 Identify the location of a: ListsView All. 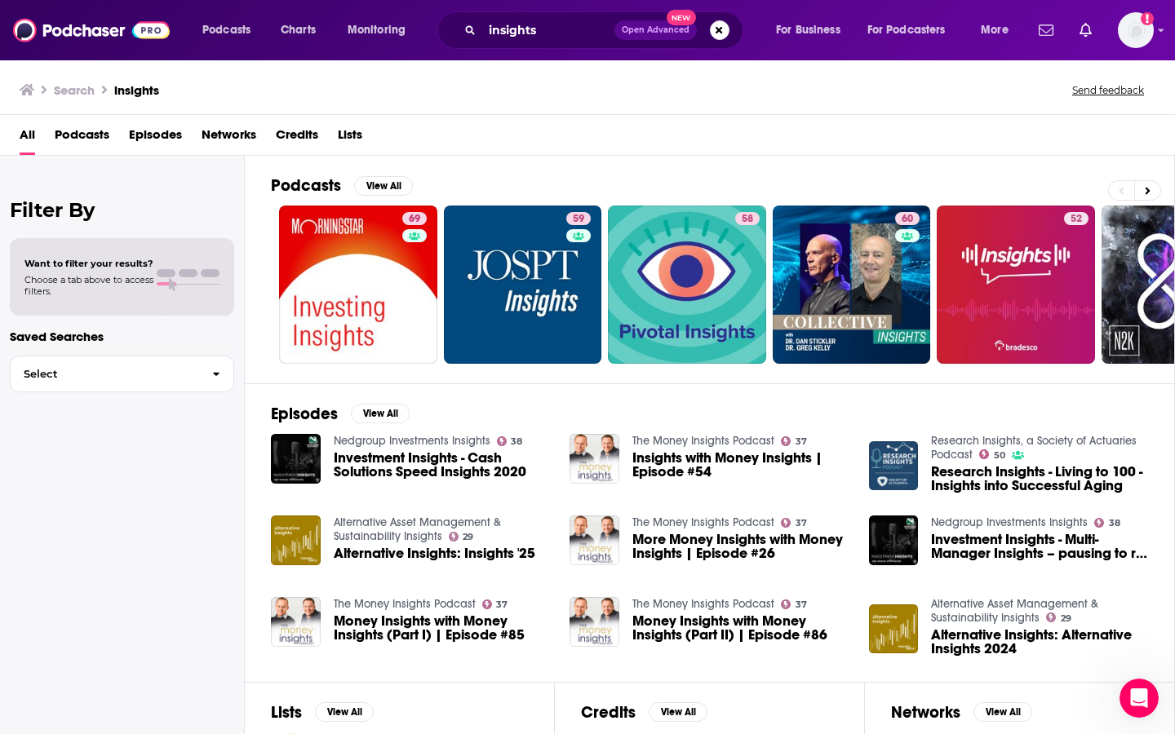
(322, 712).